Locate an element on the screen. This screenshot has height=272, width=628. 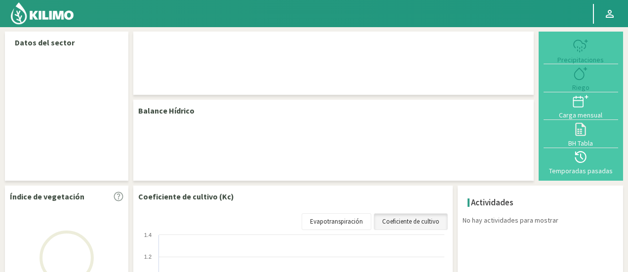
div: Precipitaciones is located at coordinates (580, 60).